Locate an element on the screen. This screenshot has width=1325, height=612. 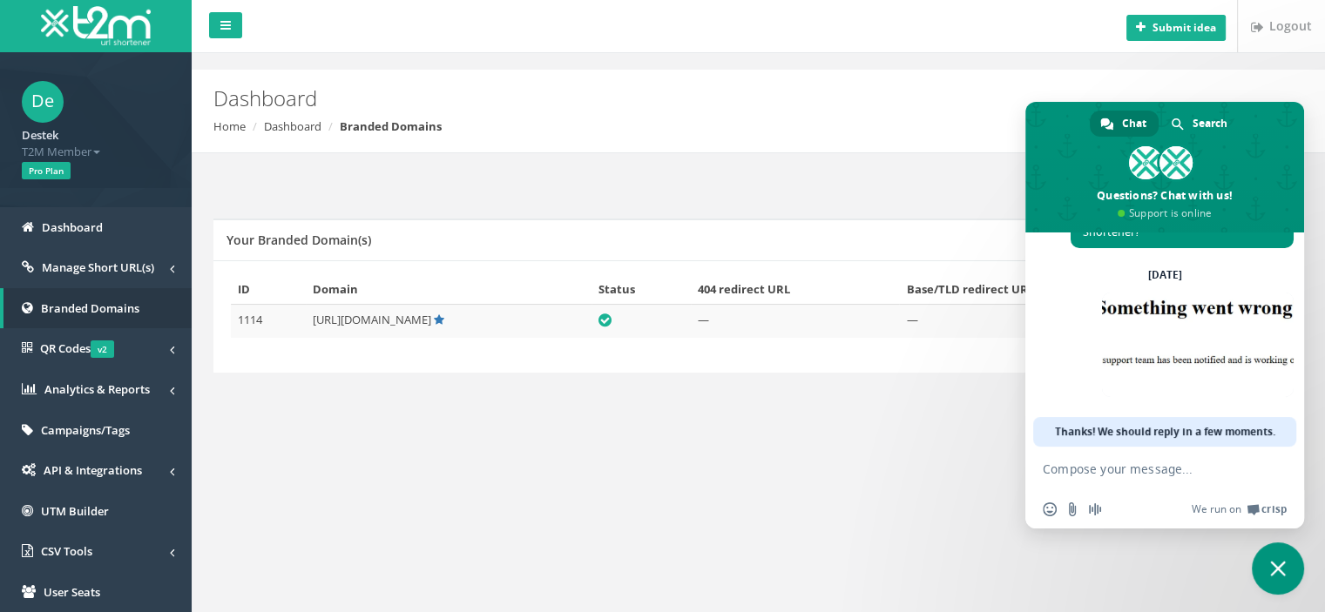
span: Pro Plan is located at coordinates (46, 171).